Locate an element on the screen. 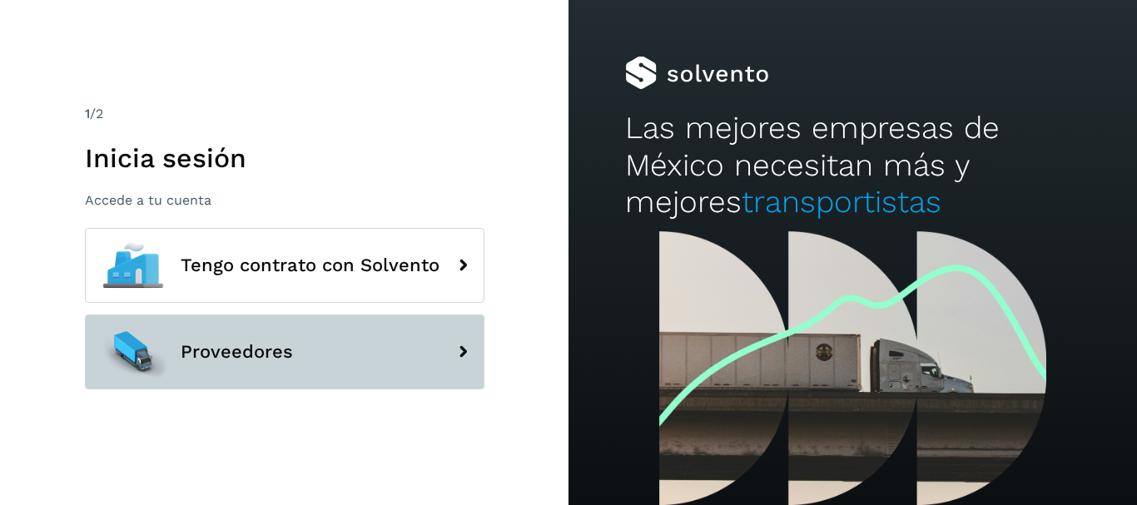  div: /2 is located at coordinates (285, 114).